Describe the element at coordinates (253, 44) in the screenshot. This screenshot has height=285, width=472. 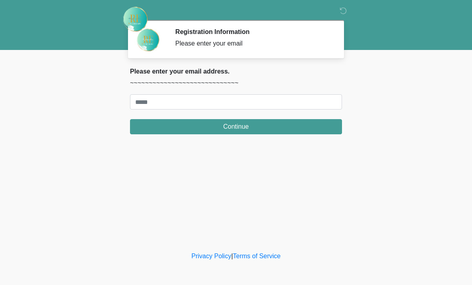
I see `div: Please enter your email` at that location.